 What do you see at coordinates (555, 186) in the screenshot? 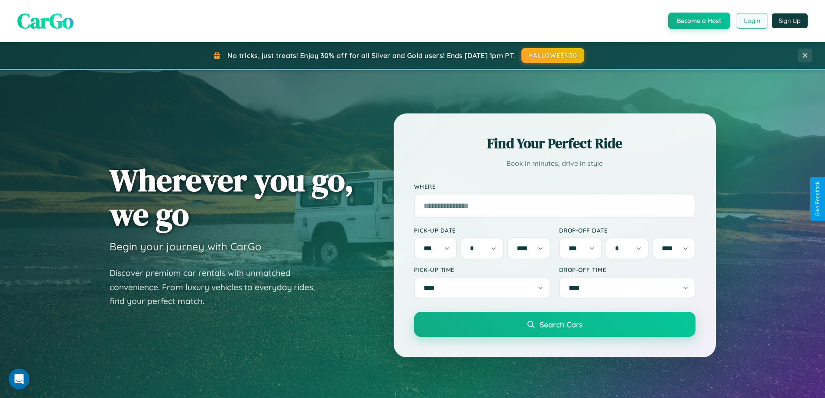
I see `label: Where` at bounding box center [555, 186].